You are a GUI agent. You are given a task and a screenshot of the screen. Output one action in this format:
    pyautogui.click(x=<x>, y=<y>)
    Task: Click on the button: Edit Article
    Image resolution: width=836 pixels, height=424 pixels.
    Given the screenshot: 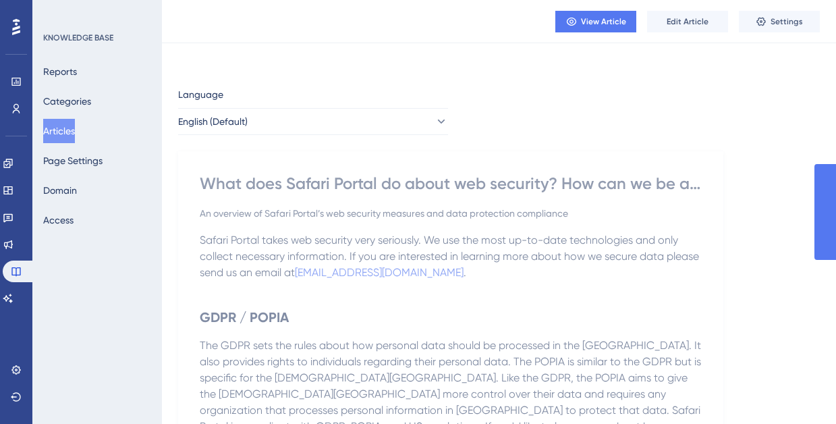 What is the action you would take?
    pyautogui.click(x=687, y=22)
    